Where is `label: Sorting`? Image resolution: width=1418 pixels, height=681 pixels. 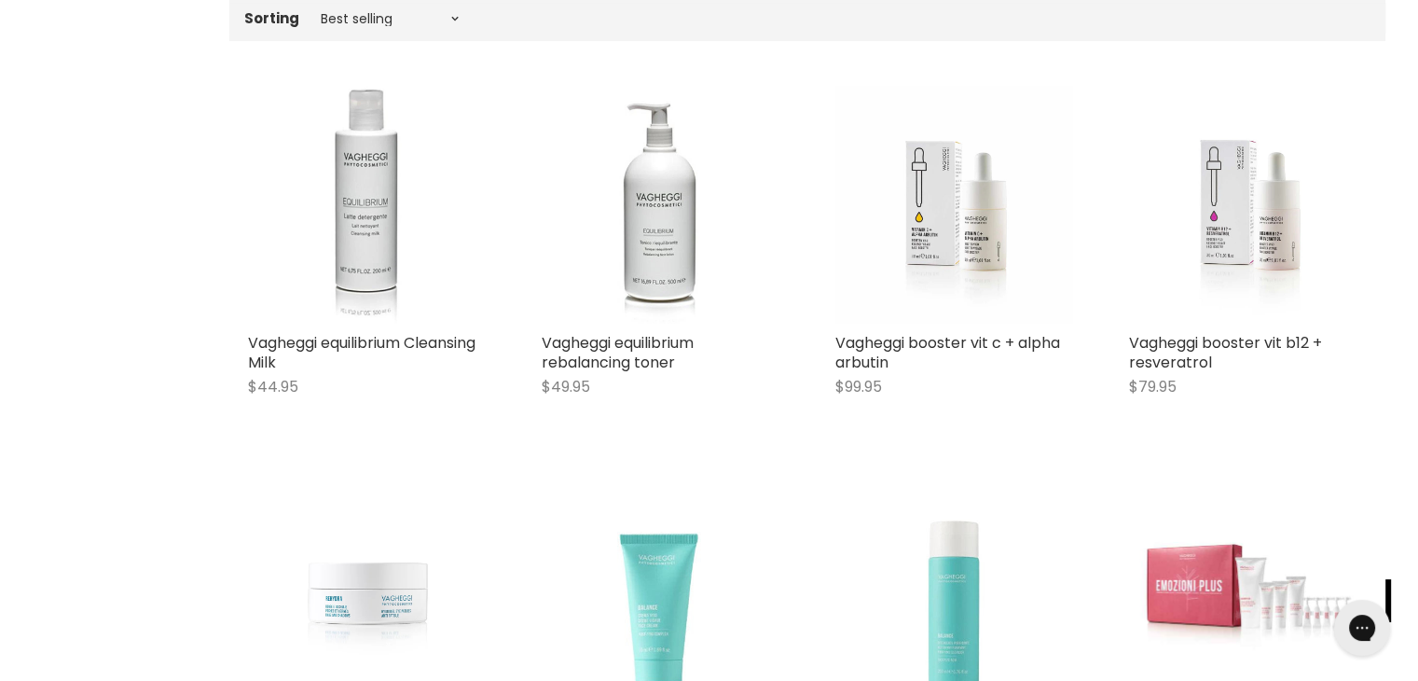
label: Sorting is located at coordinates (271, 18).